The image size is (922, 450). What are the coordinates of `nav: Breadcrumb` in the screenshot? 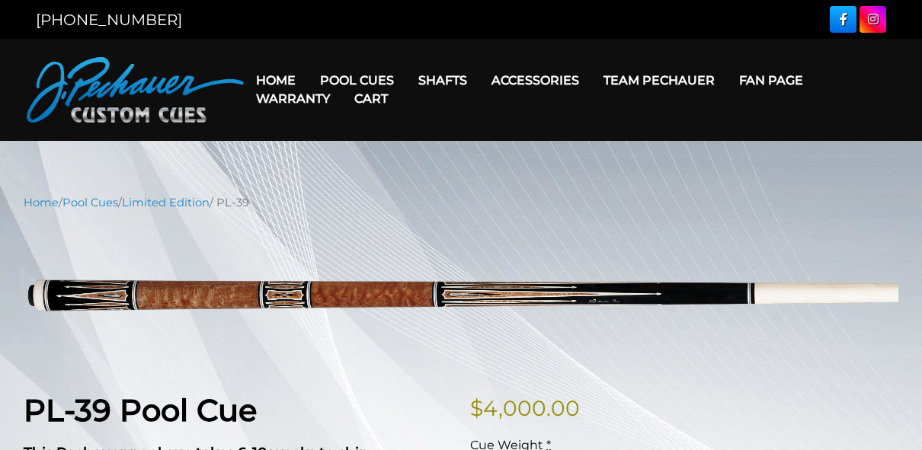 It's located at (461, 203).